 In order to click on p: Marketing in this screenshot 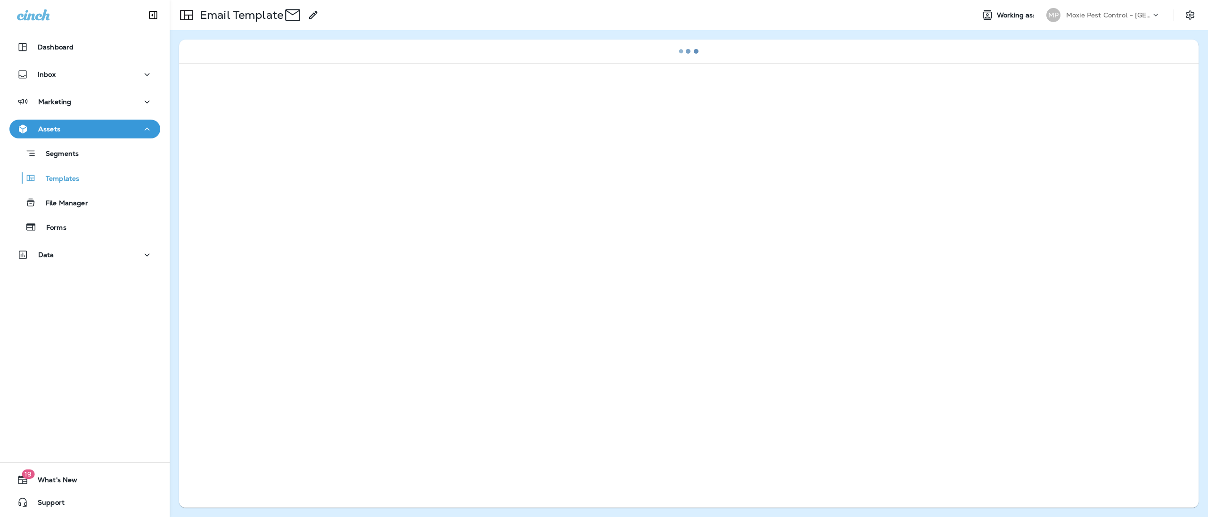, I will do `click(55, 102)`.